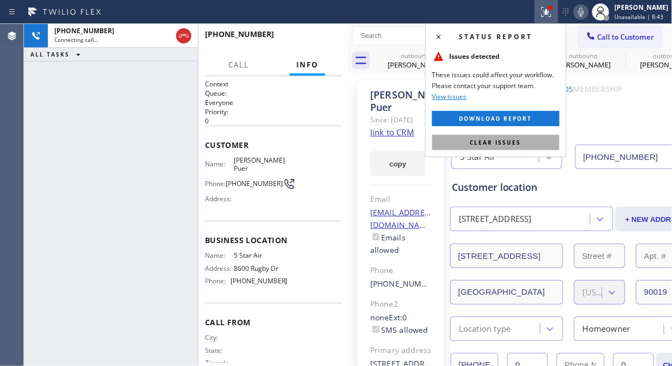 The height and width of the screenshot is (366, 672). Describe the element at coordinates (598, 89) in the screenshot. I see `label: Membership` at that location.